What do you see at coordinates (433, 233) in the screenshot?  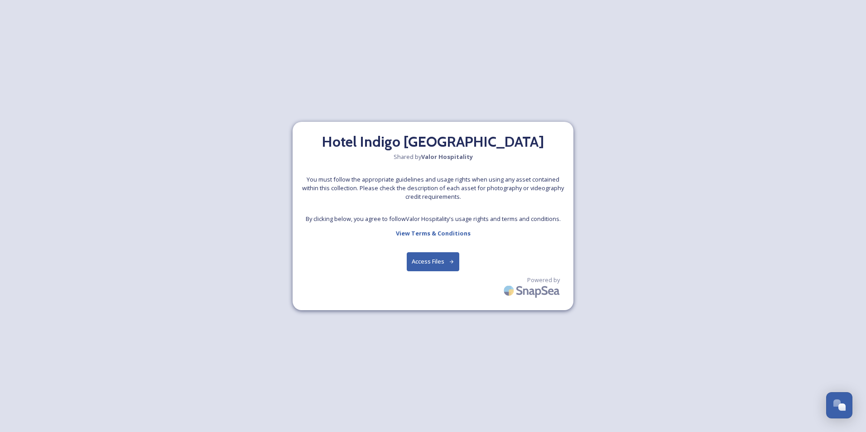 I see `a: View Terms & Conditions` at bounding box center [433, 233].